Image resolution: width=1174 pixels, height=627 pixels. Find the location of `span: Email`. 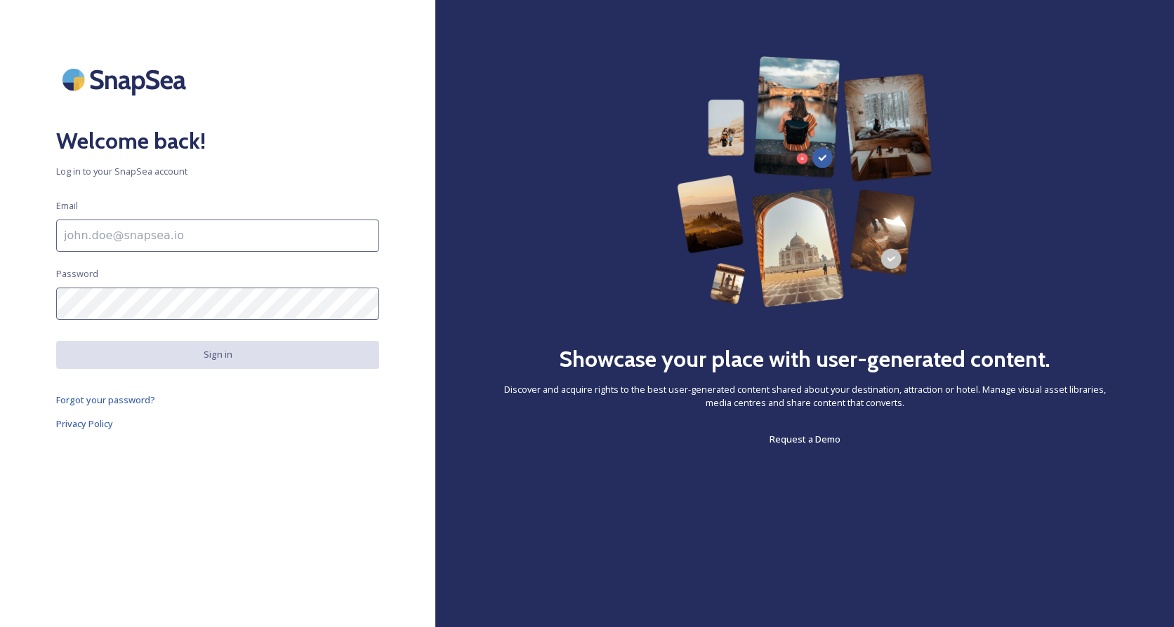

span: Email is located at coordinates (67, 206).